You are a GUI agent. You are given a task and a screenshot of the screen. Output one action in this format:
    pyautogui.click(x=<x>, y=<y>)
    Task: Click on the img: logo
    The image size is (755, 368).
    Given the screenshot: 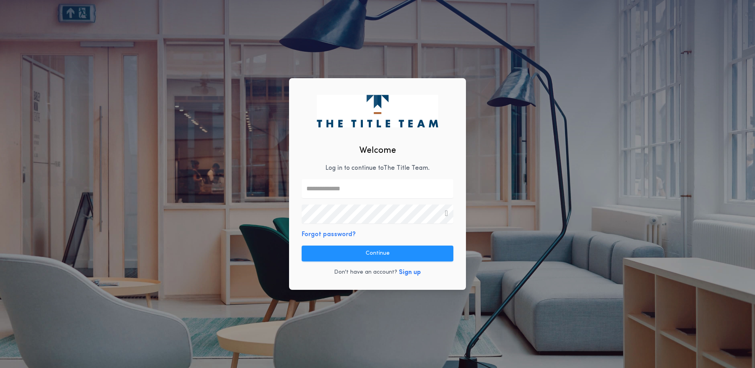 What is the action you would take?
    pyautogui.click(x=377, y=111)
    